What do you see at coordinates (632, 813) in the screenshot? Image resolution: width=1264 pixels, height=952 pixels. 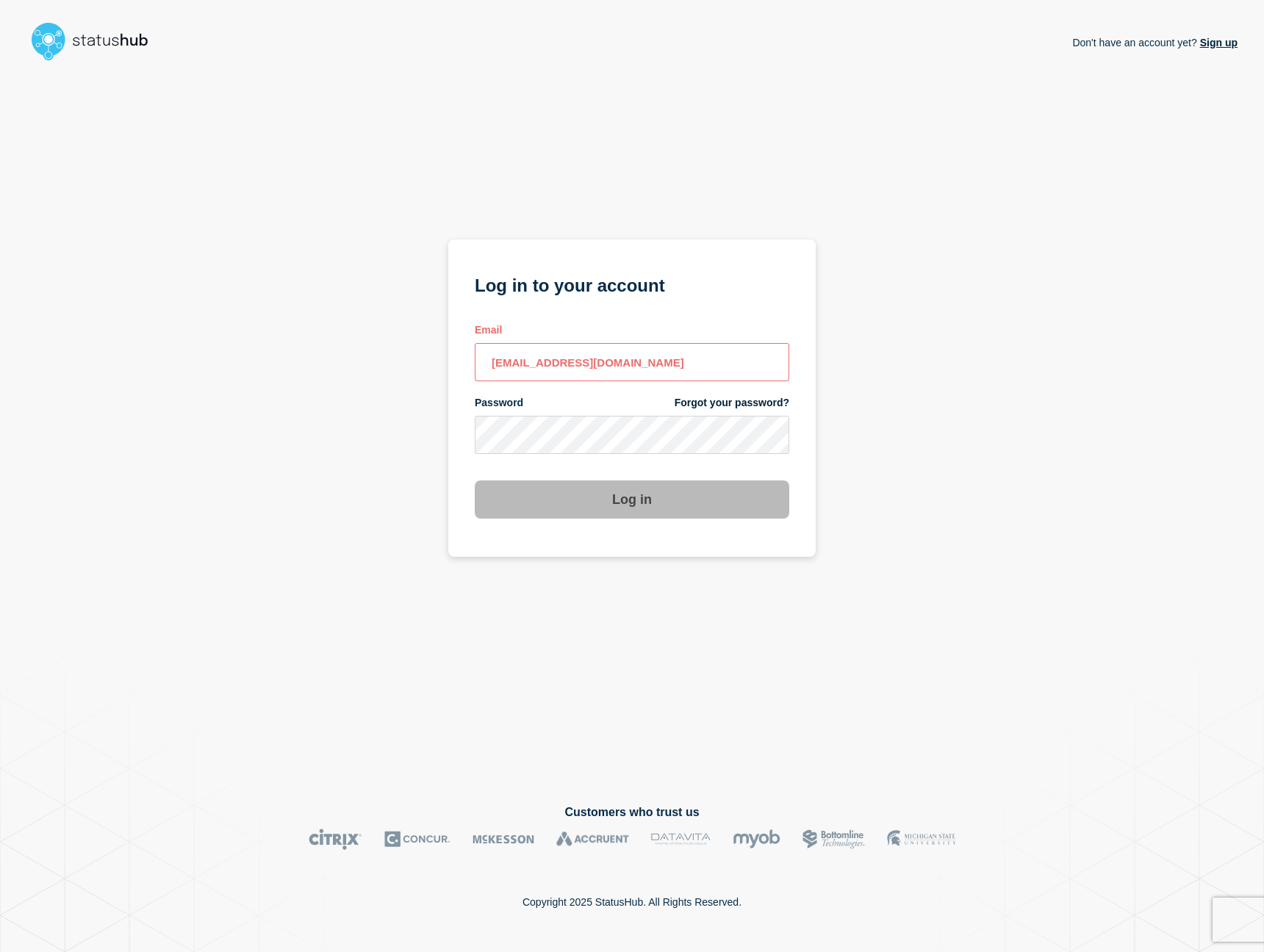 I see `h2: Customers who trust us` at bounding box center [632, 813].